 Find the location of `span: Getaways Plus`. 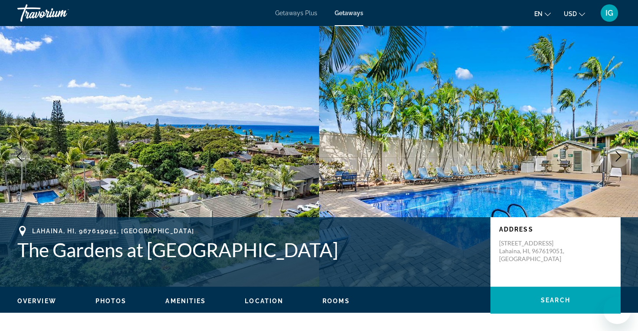

span: Getaways Plus is located at coordinates (296, 13).